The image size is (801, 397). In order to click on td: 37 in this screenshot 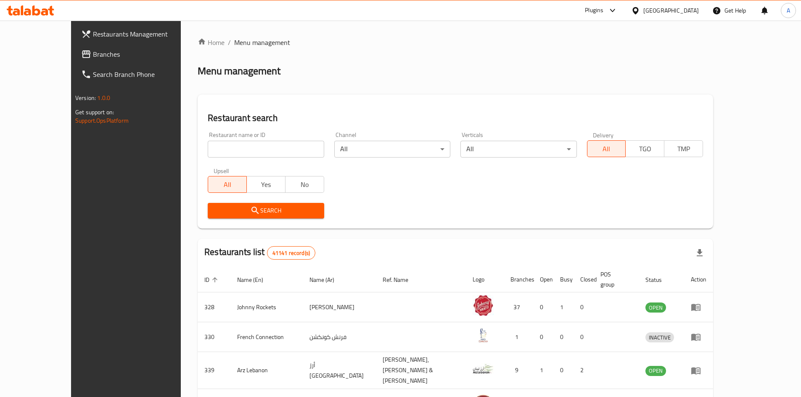, I will do `click(518, 307)`.